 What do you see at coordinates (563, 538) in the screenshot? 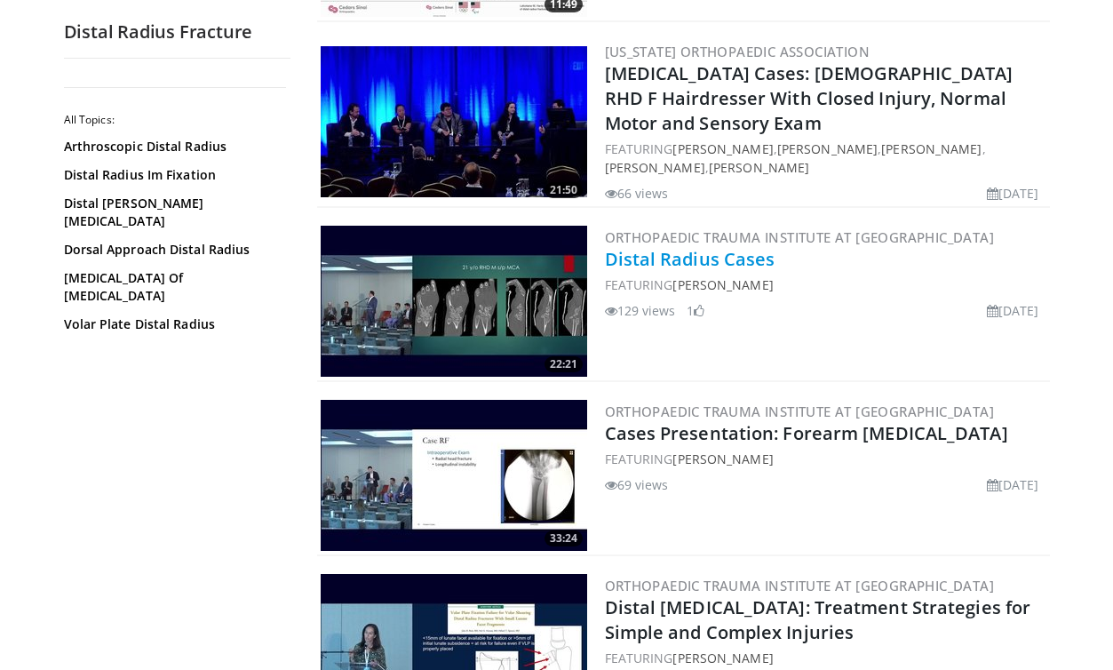
I see `span: 33:24` at bounding box center [563, 538].